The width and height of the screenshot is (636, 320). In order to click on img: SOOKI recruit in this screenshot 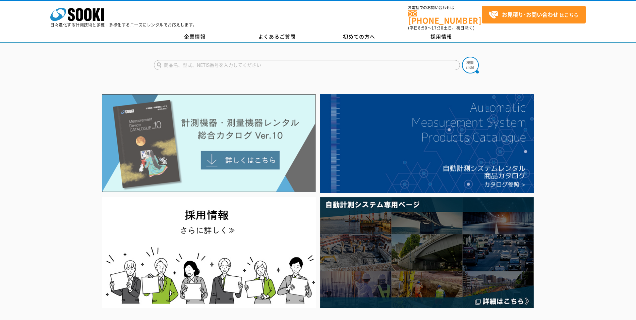, I will do `click(209, 253)`.